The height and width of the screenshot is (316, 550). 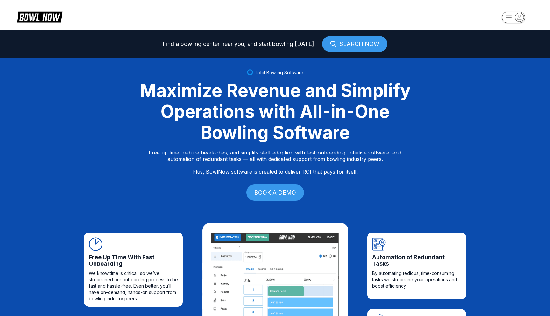 What do you see at coordinates (417, 261) in the screenshot?
I see `span: Automation of Redundant Tasks` at bounding box center [417, 261].